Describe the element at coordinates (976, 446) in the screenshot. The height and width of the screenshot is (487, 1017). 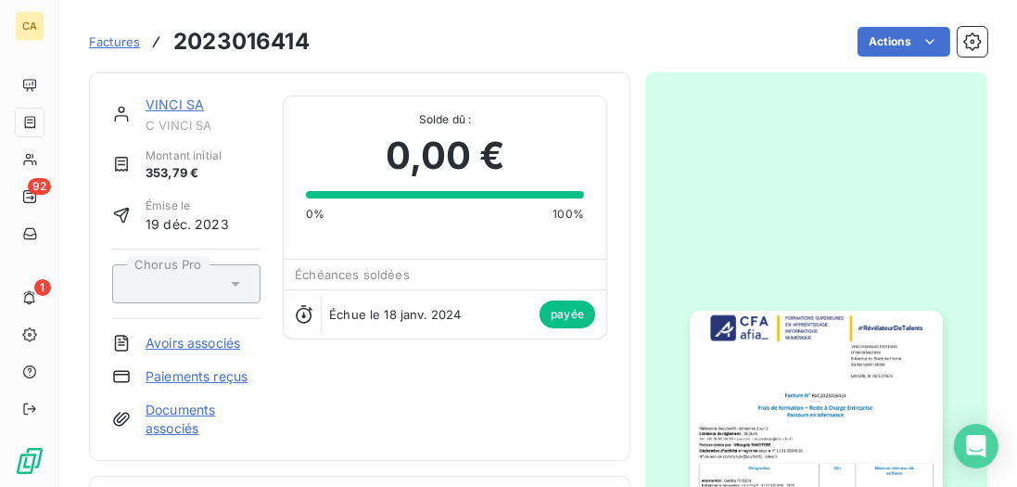
I see `div: Open Intercom Messenger` at that location.